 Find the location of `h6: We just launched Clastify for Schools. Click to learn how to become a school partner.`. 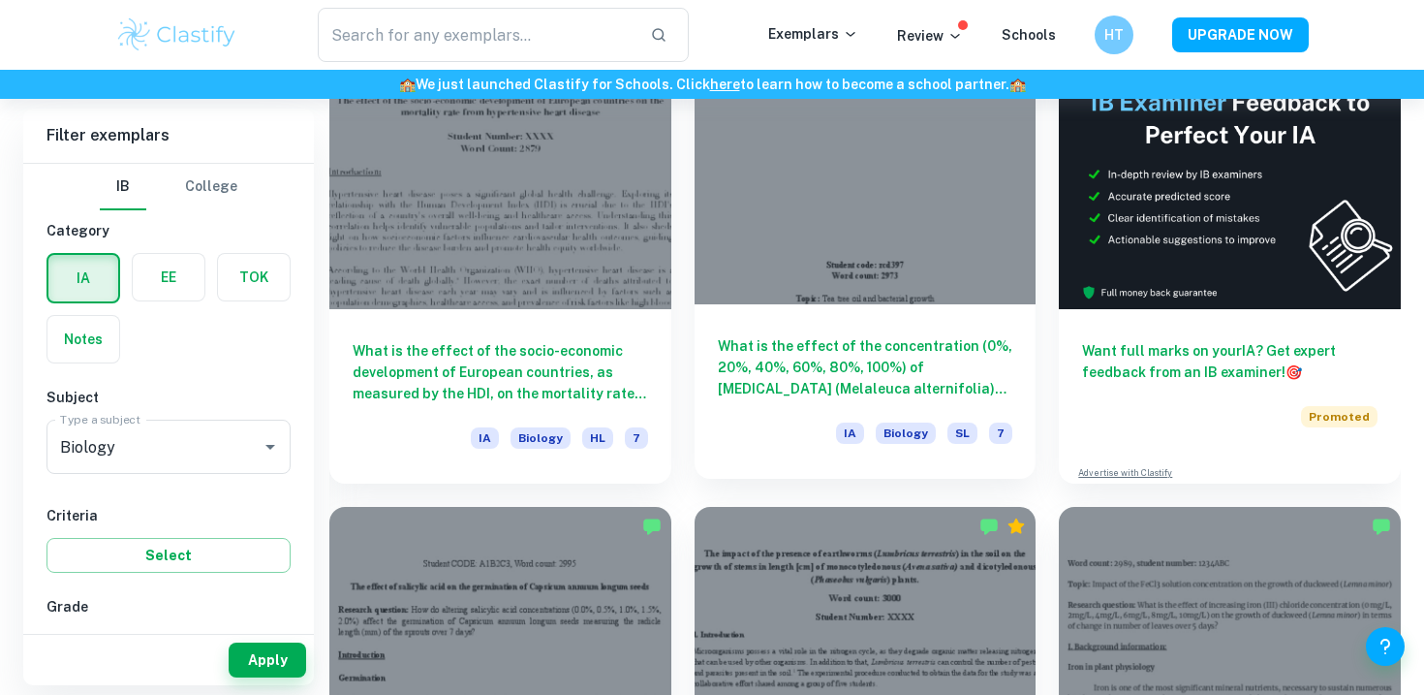

h6: We just launched Clastify for Schools. Click to learn how to become a school partner. is located at coordinates (712, 84).